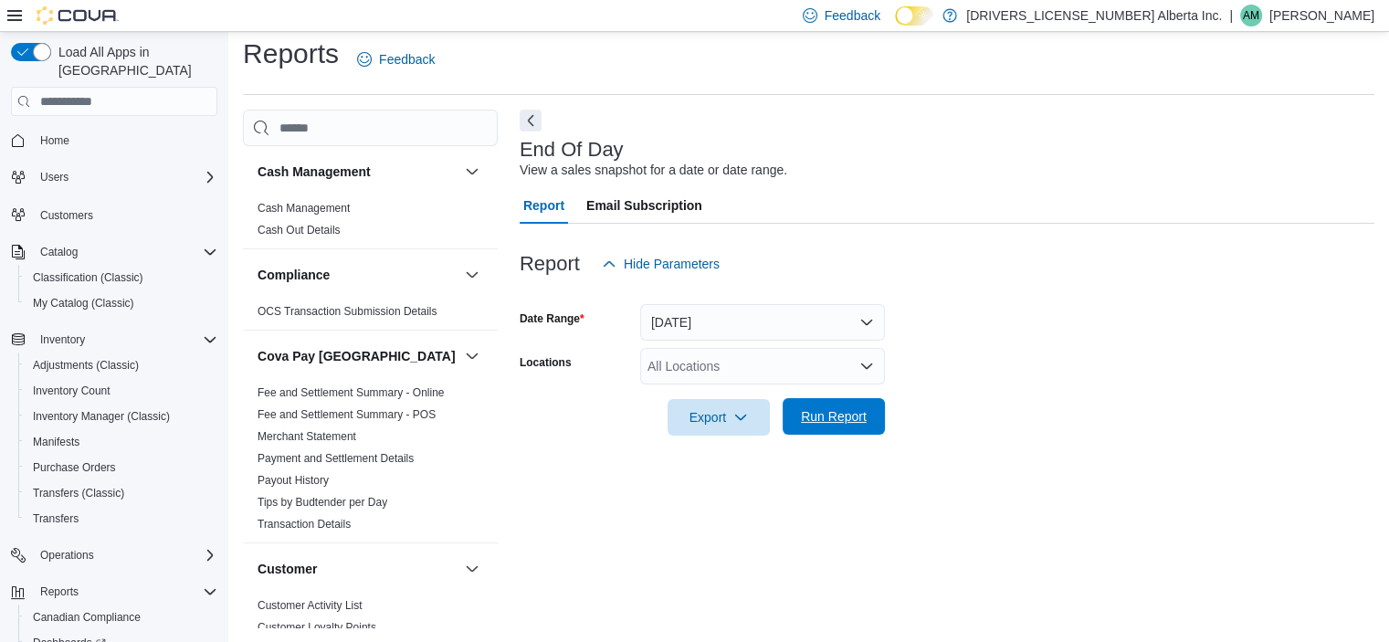 The image size is (1389, 642). Describe the element at coordinates (56, 519) in the screenshot. I see `a: Transfers` at that location.